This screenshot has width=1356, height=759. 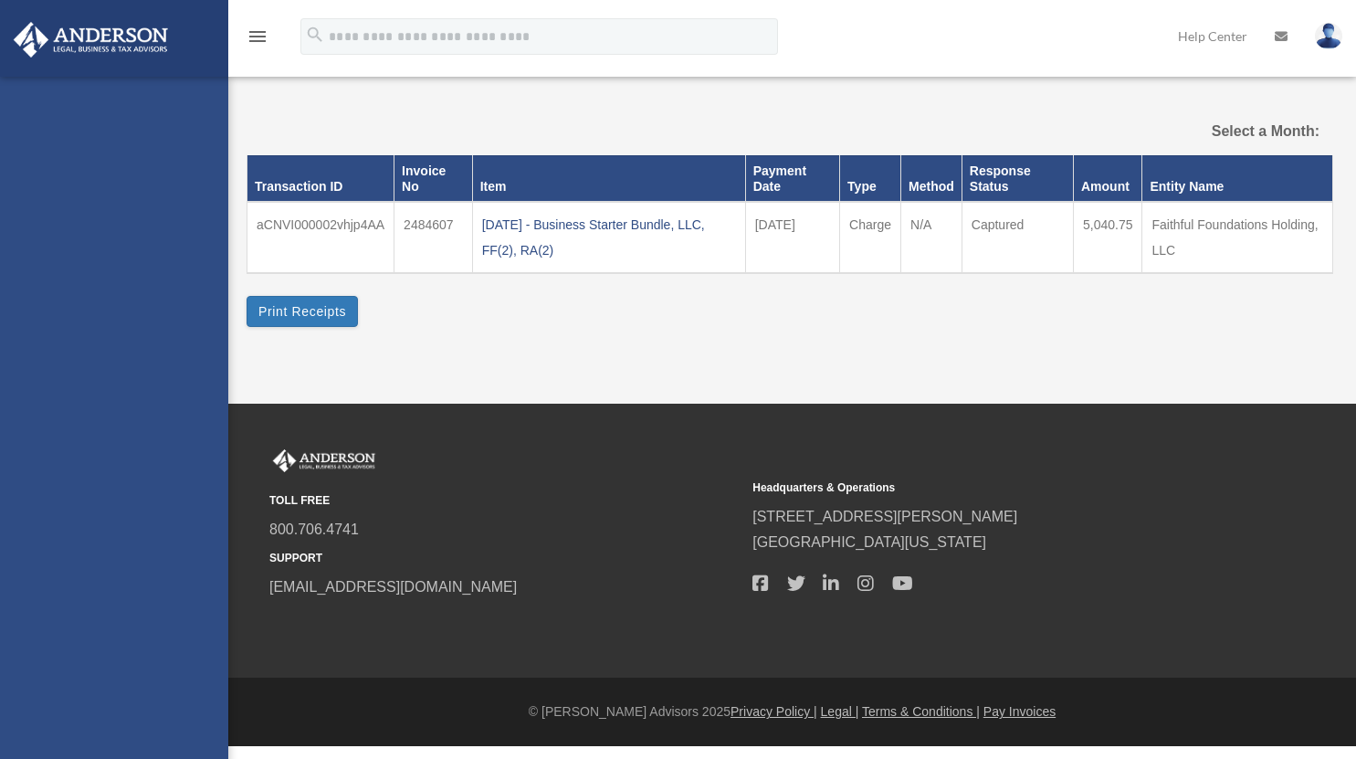 I want to click on small: Headquarters & Operations, so click(x=987, y=488).